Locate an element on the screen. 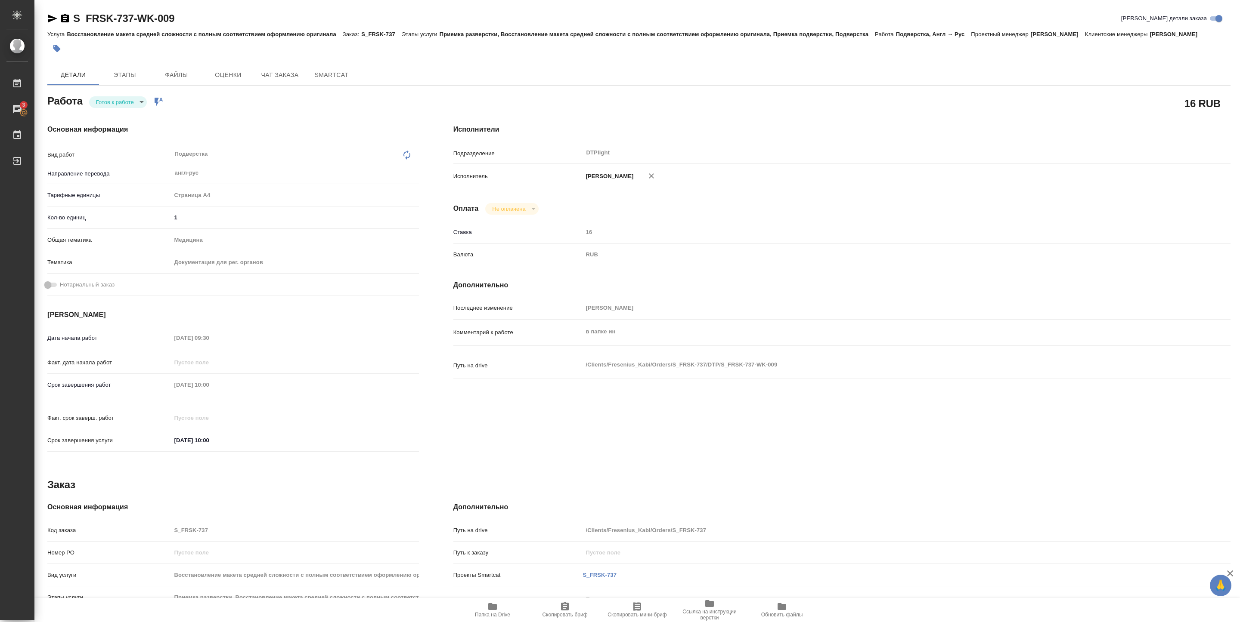 The width and height of the screenshot is (1240, 622). p: Подверстка, Англ → Рус is located at coordinates (933, 34).